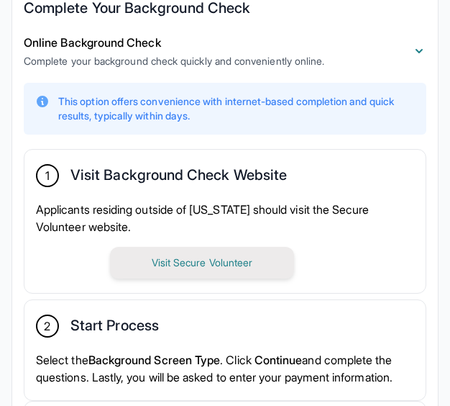 The image size is (450, 406). I want to click on span: 2, so click(47, 326).